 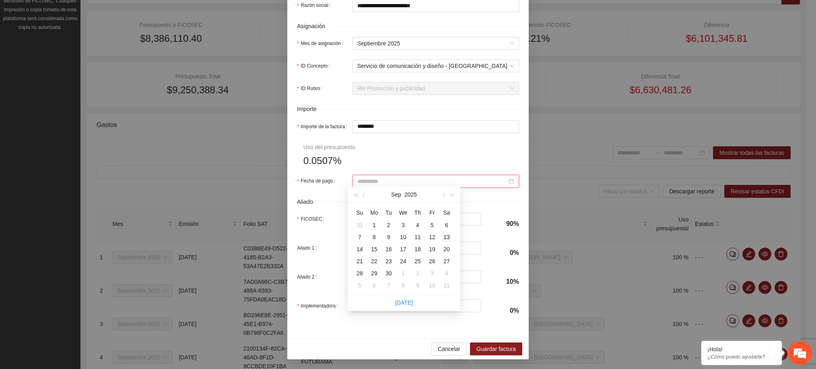 I want to click on div: 9, so click(x=389, y=237).